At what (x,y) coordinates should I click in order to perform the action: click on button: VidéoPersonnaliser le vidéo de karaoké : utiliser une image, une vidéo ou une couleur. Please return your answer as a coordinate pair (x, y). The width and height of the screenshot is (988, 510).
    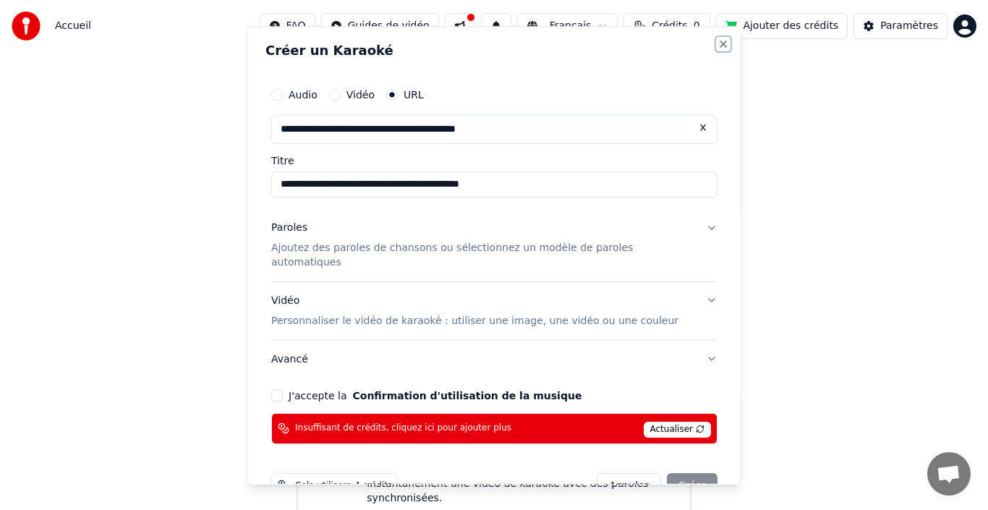
    Looking at the image, I should click on (494, 310).